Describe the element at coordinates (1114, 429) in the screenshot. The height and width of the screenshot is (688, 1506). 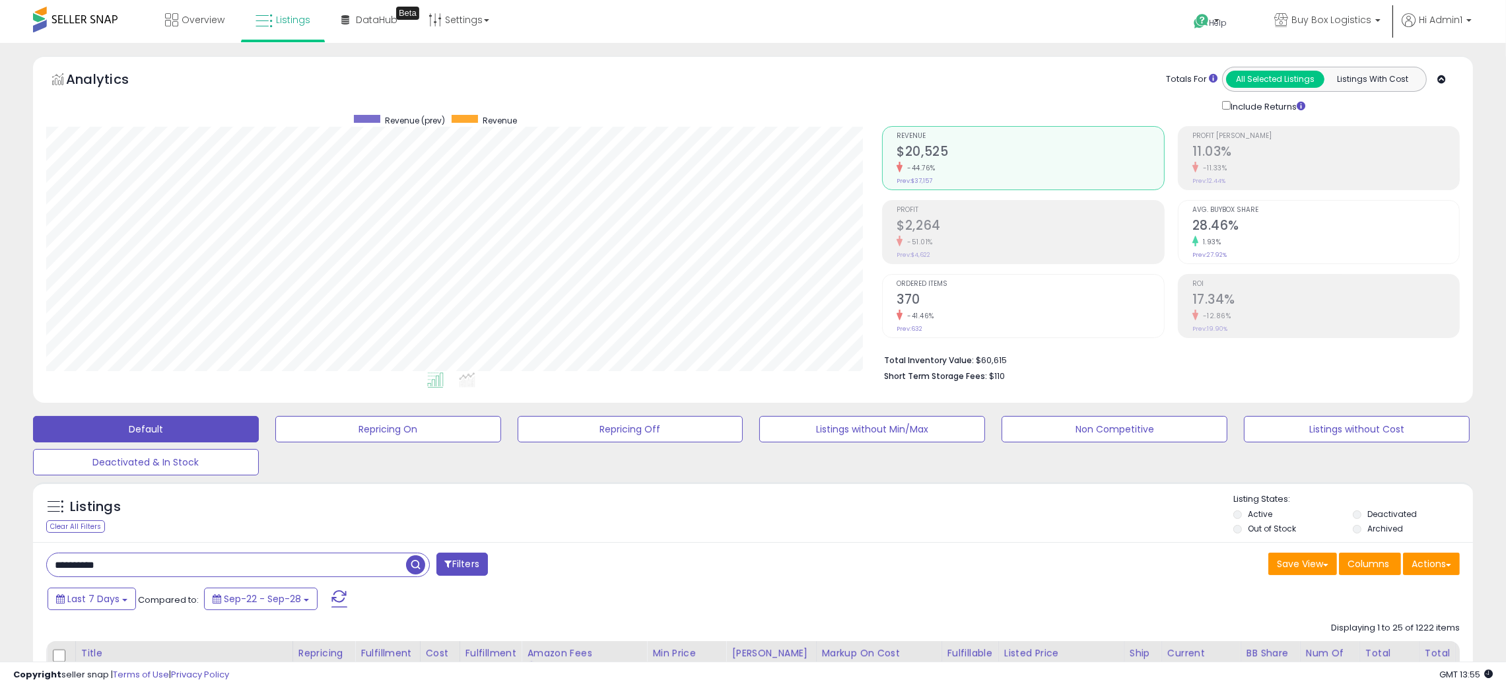
I see `button: Non Competitive` at that location.